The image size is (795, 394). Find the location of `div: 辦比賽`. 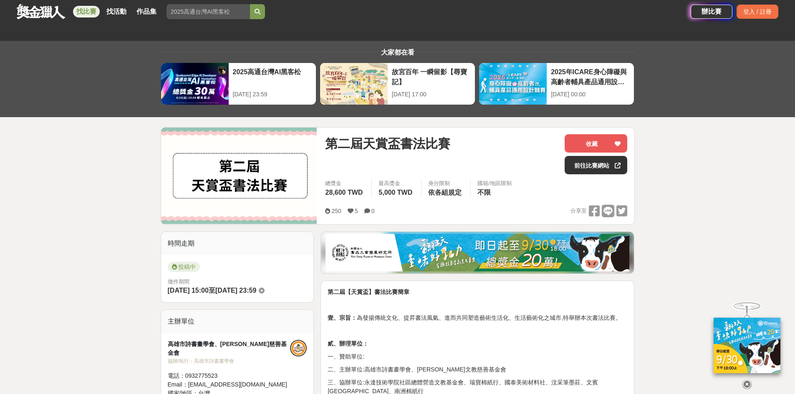

div: 辦比賽 is located at coordinates (711, 12).